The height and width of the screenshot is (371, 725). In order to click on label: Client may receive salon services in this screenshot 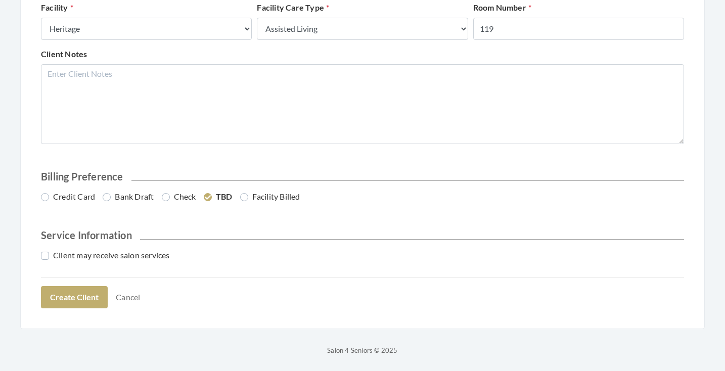, I will do `click(105, 255)`.